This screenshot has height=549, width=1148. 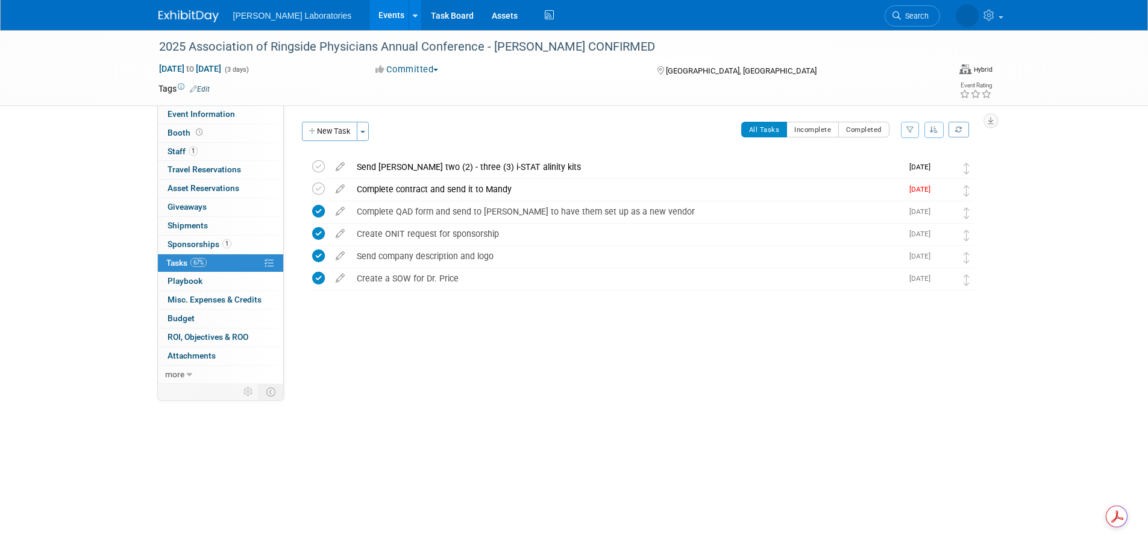 I want to click on span: (3 days), so click(x=236, y=69).